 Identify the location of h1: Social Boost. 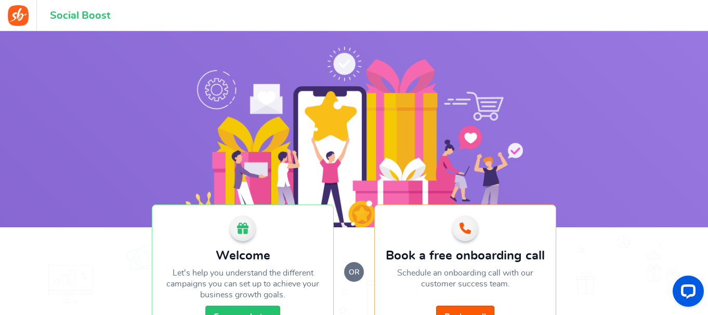
(80, 16).